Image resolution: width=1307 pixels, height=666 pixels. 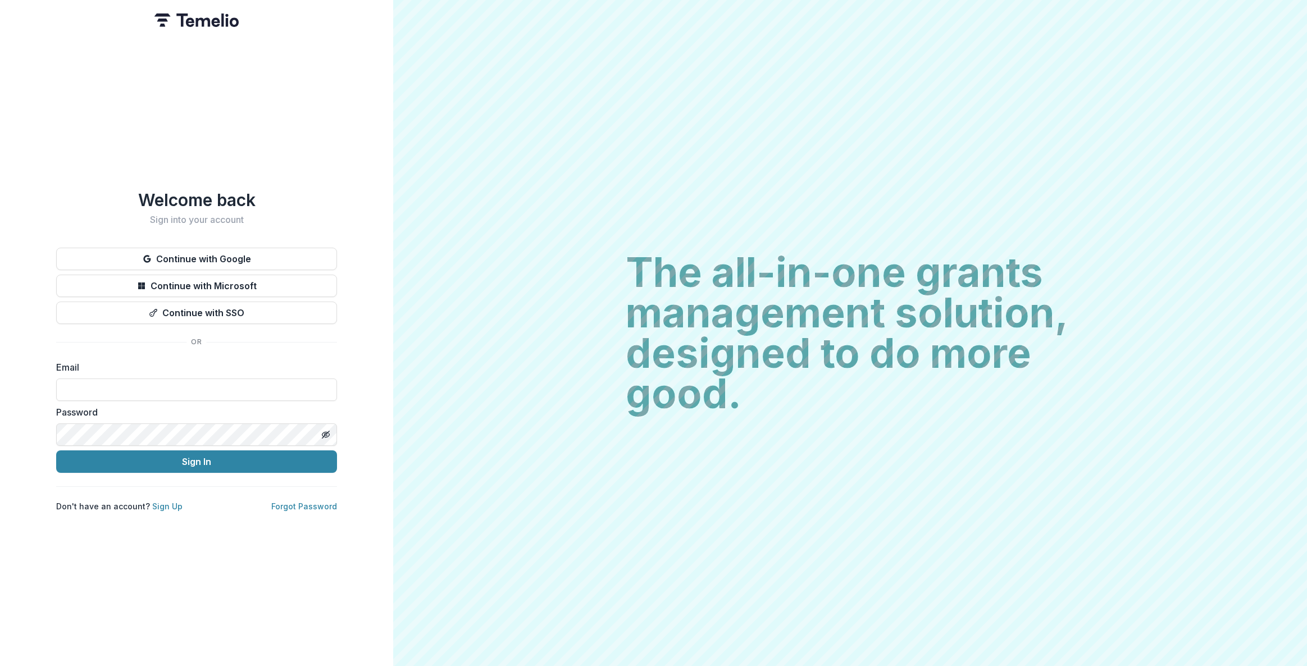 I want to click on img: Temelio, so click(x=197, y=20).